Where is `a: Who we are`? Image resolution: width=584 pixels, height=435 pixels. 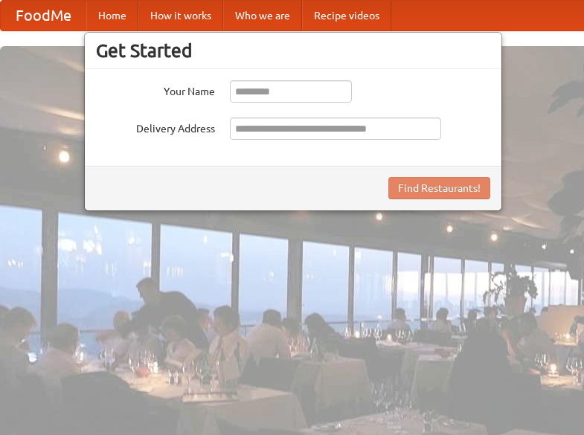 a: Who we are is located at coordinates (263, 16).